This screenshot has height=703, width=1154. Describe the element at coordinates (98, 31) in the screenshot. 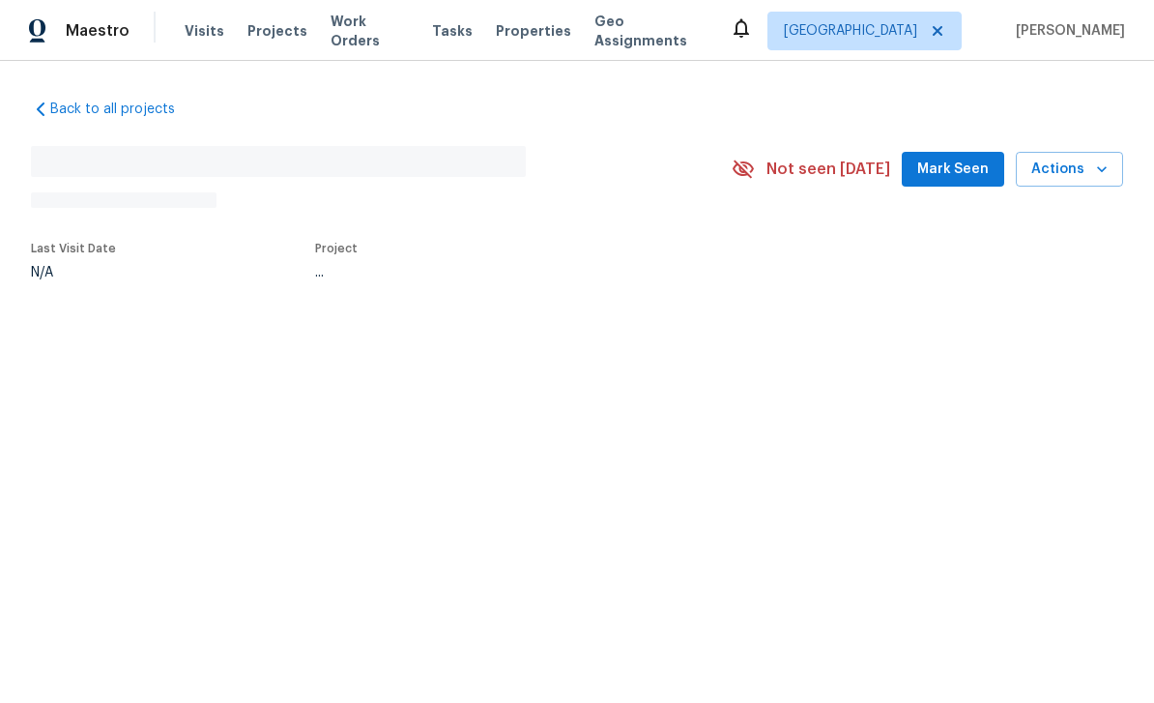

I see `span: Maestro` at that location.